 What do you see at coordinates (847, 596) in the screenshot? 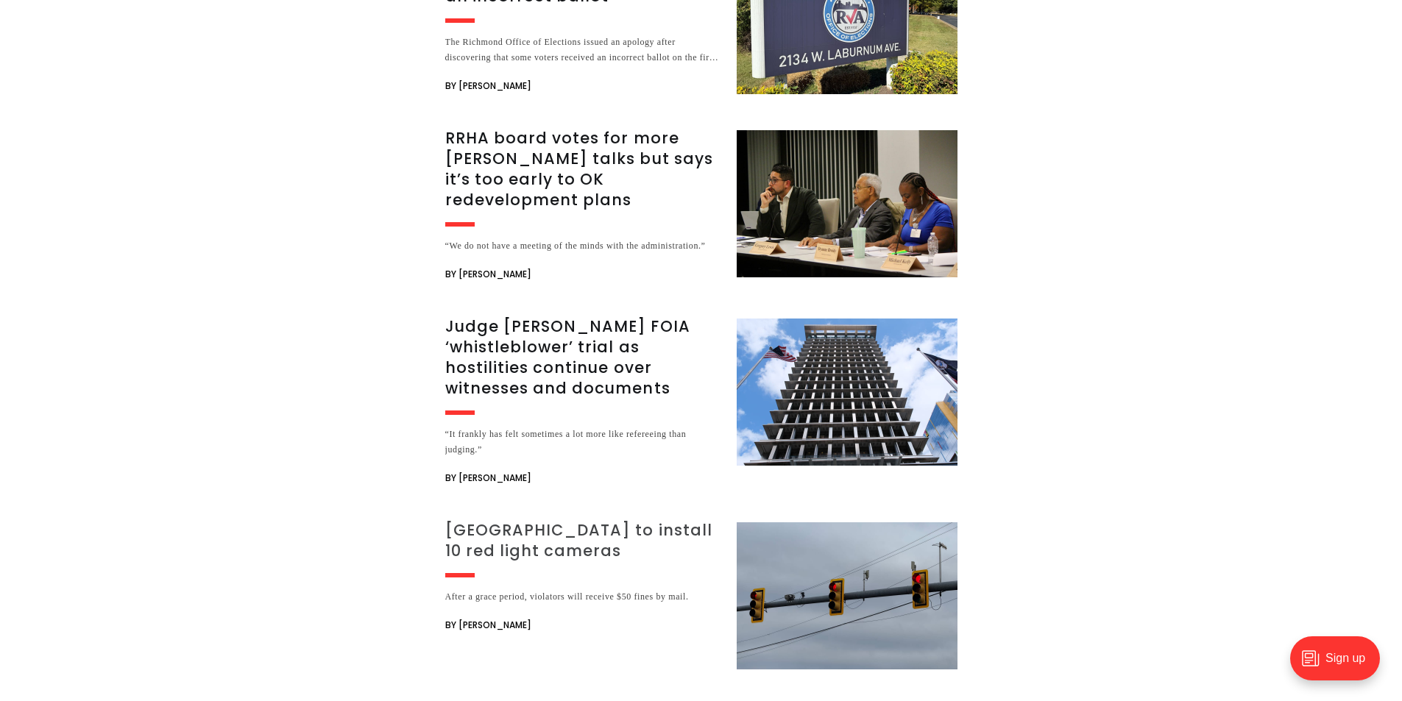
I see `img: Richmond to install 10 red light cameras` at bounding box center [847, 596].